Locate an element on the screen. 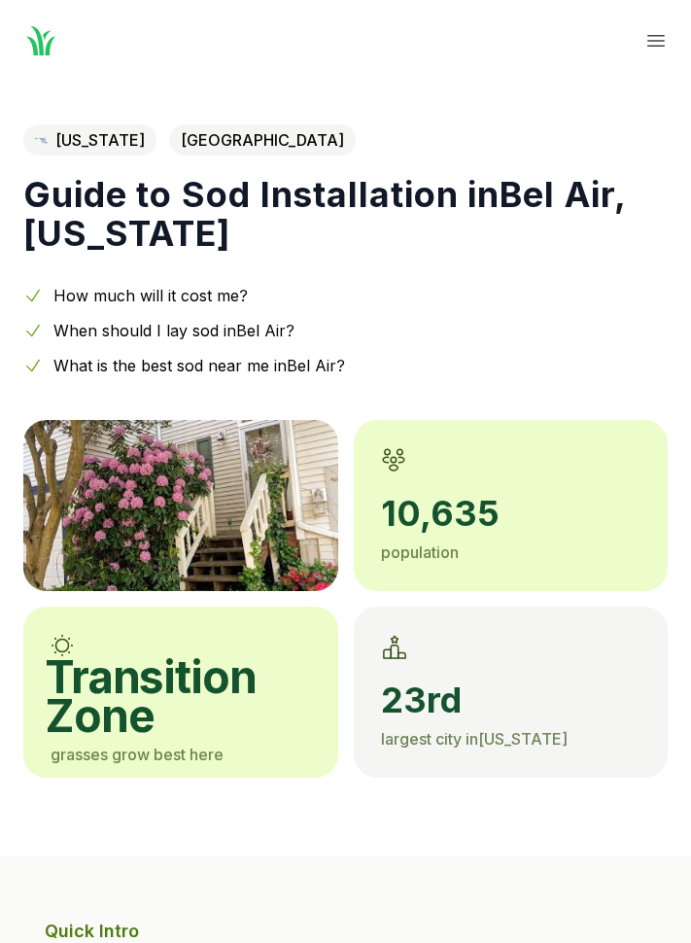  img: A picture of Bel Air is located at coordinates (181, 505).